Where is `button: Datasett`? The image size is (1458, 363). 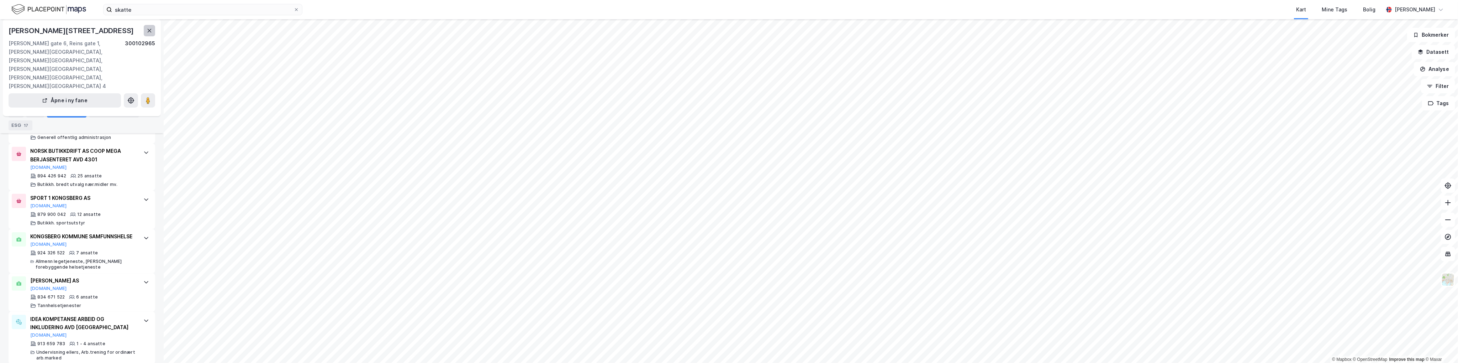 button: Datasett is located at coordinates (1433, 52).